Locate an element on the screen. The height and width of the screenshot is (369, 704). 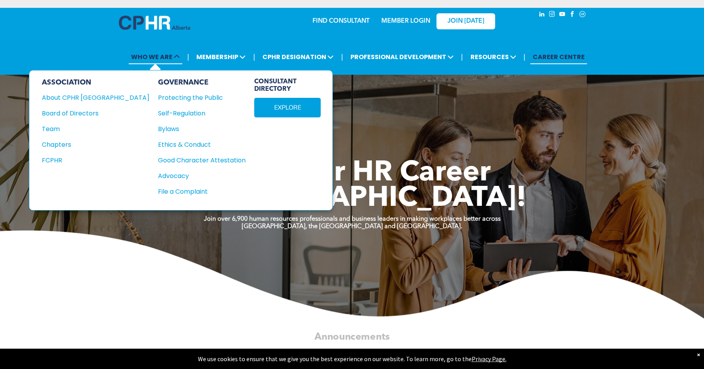
a: Protecting the Public is located at coordinates (202, 97).